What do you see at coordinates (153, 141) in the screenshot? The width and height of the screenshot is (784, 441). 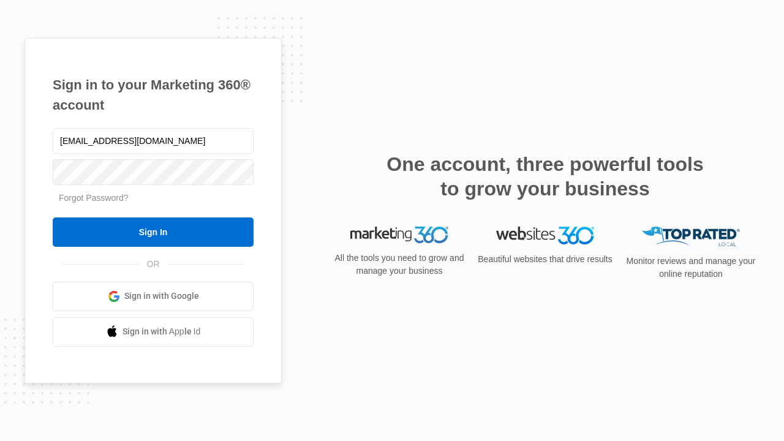 I see `input: Email` at bounding box center [153, 141].